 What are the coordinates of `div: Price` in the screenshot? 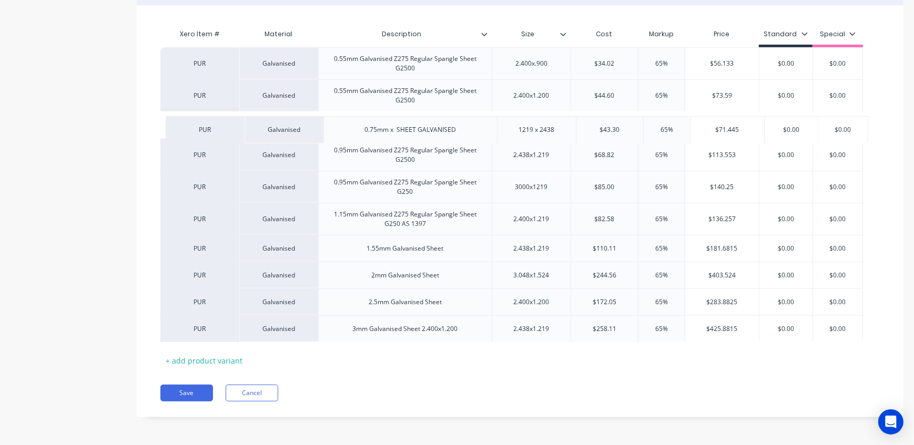 It's located at (721, 34).